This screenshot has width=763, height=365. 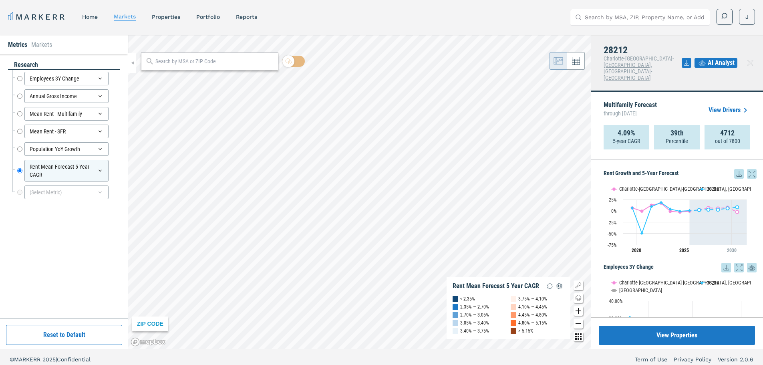 What do you see at coordinates (613, 200) in the screenshot?
I see `text: 25%` at bounding box center [613, 200].